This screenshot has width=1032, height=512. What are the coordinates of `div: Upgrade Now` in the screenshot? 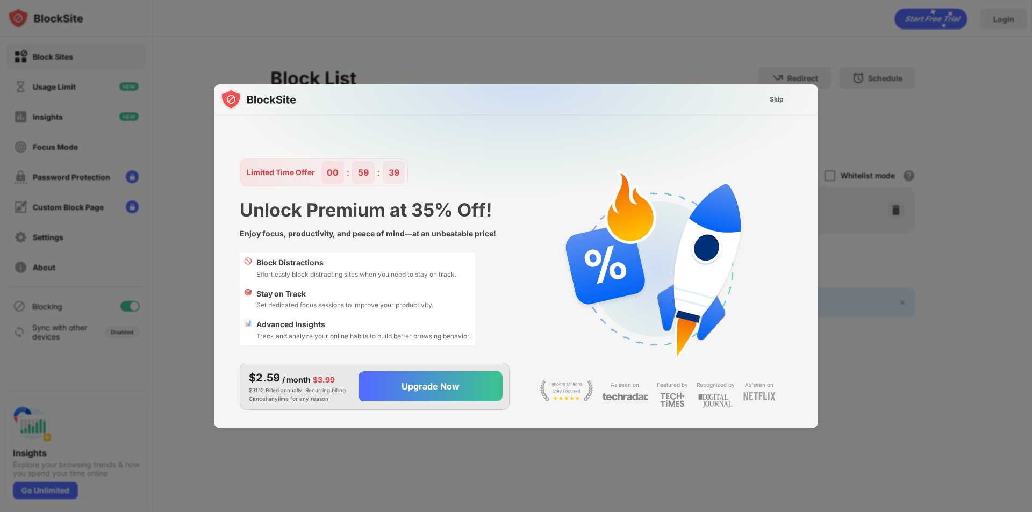 It's located at (431, 387).